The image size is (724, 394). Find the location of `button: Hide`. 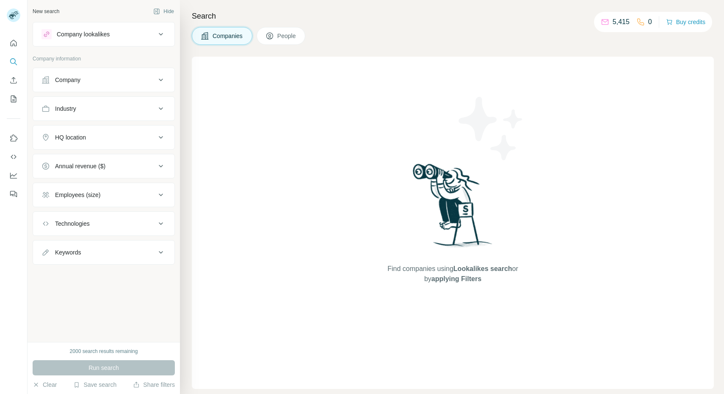

button: Hide is located at coordinates (163, 11).